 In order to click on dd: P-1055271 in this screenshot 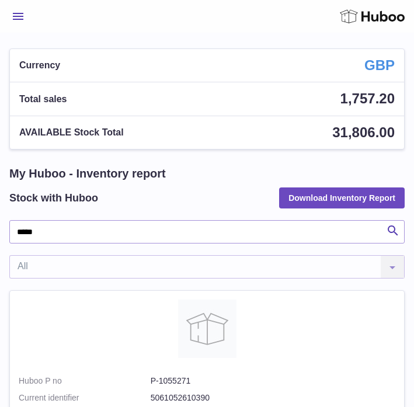, I will do `click(273, 381)`.